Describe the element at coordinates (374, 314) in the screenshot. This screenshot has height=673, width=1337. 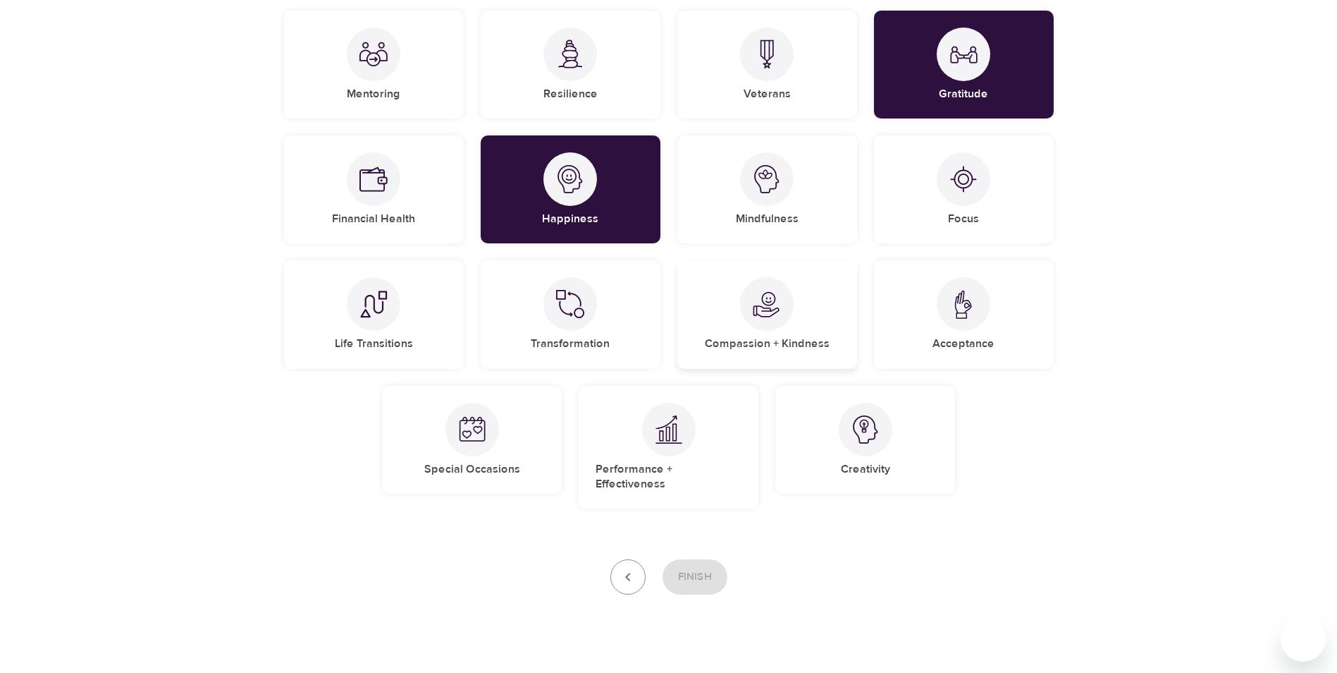
I see `div: Life TransitionsLife Transitions` at that location.